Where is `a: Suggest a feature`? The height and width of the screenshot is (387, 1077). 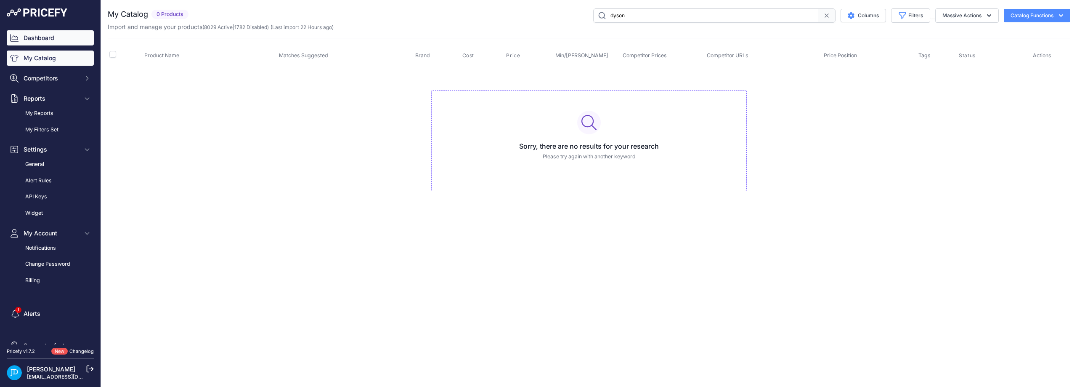 a: Suggest a feature is located at coordinates (50, 345).